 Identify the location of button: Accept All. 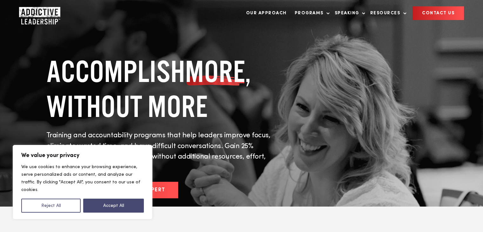
(113, 206).